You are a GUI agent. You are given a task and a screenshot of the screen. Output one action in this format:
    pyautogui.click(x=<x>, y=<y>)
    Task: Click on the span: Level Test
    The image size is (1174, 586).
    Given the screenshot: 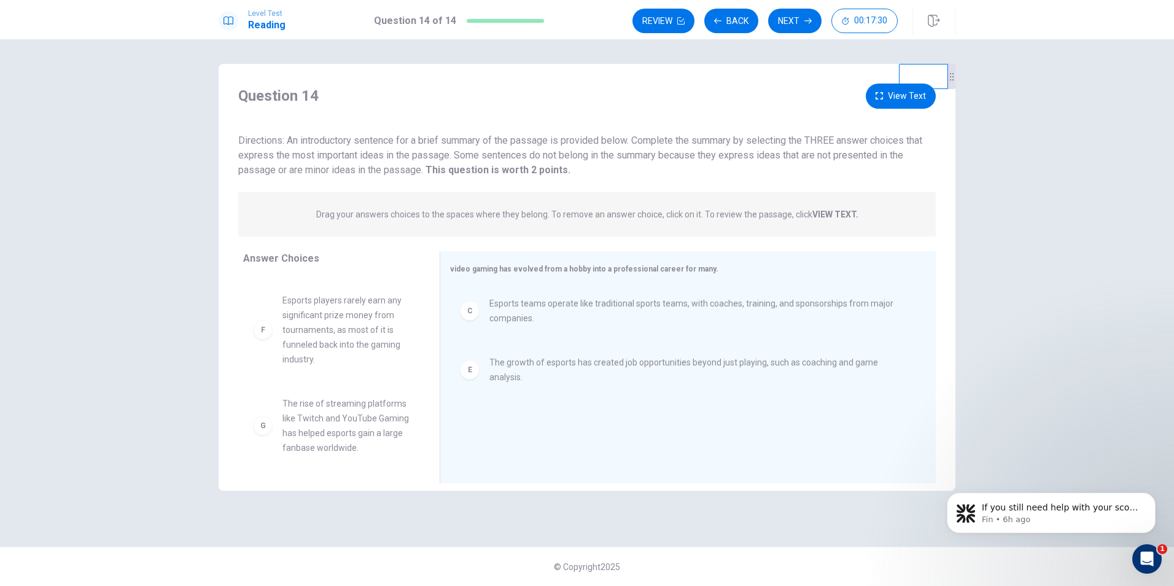 What is the action you would take?
    pyautogui.click(x=267, y=14)
    